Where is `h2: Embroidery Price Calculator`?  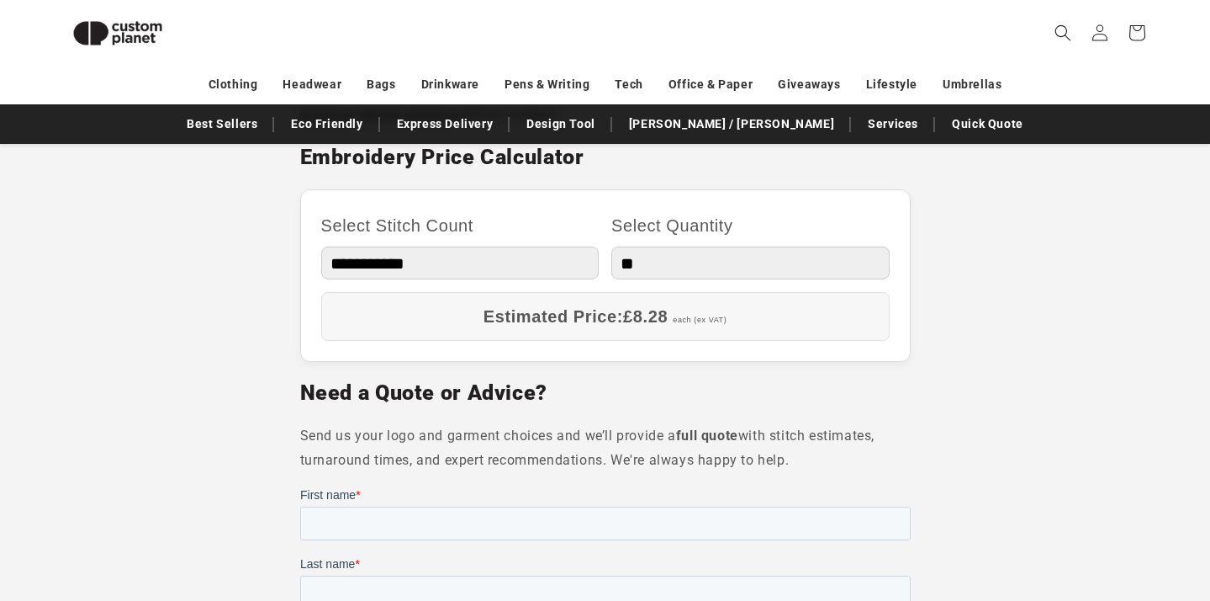 h2: Embroidery Price Calculator is located at coordinates (606, 157).